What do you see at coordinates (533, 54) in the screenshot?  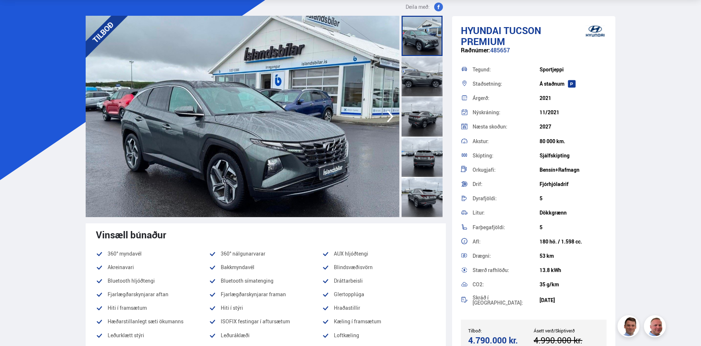 I see `div: 485657` at bounding box center [533, 54].